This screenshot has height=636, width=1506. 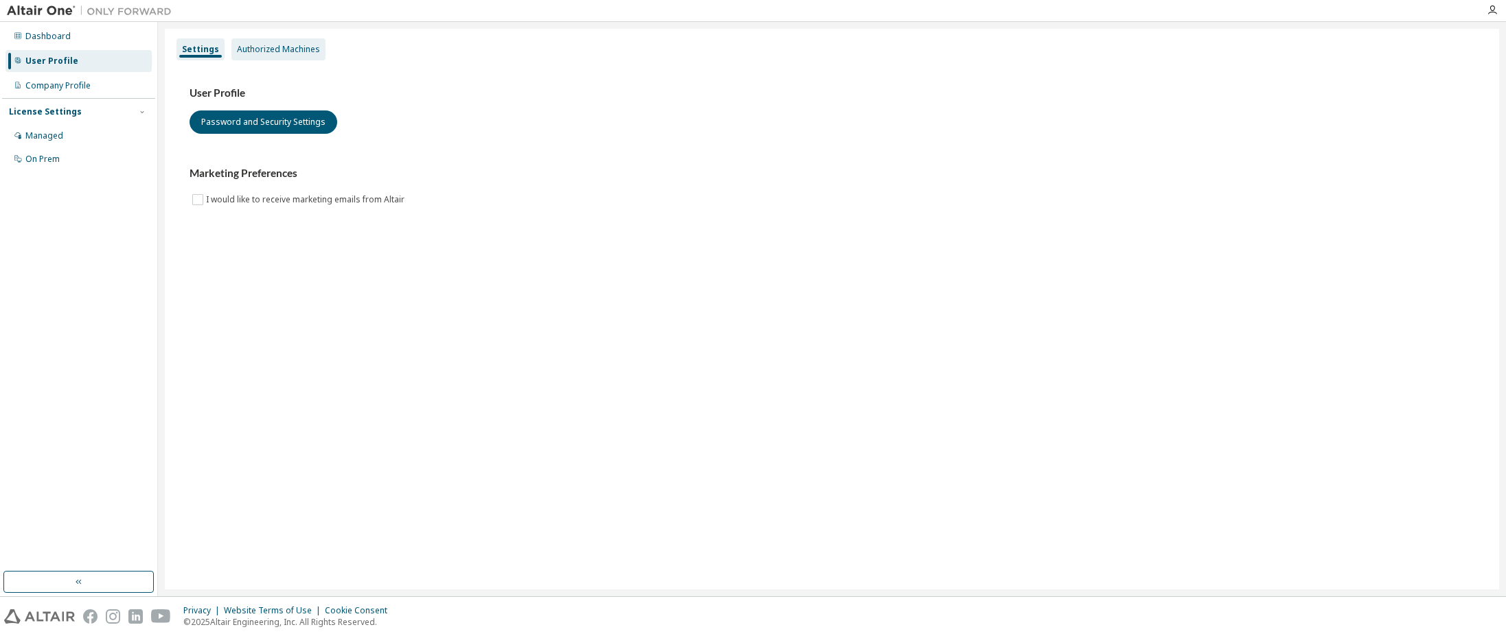 What do you see at coordinates (203, 611) in the screenshot?
I see `div: Privacy` at bounding box center [203, 611].